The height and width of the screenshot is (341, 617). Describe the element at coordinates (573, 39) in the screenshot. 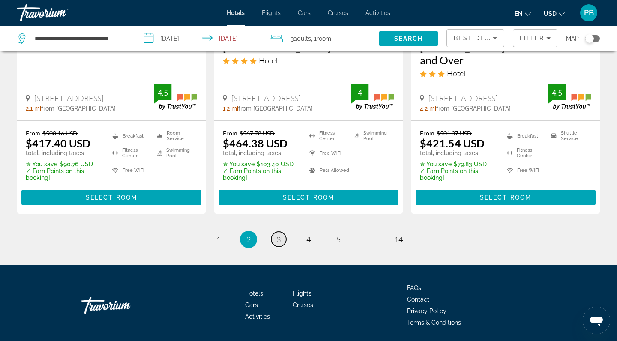

I see `span: Map` at that location.